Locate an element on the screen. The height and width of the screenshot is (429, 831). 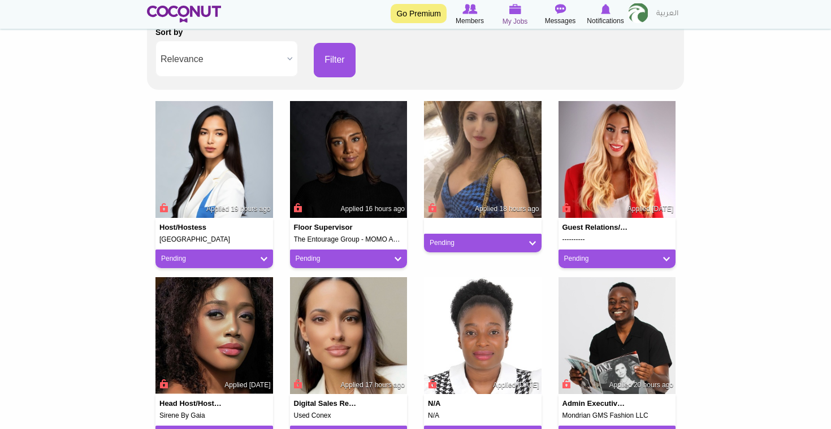
h5: Mondrian GMS Fashion LLC is located at coordinates (617, 416).